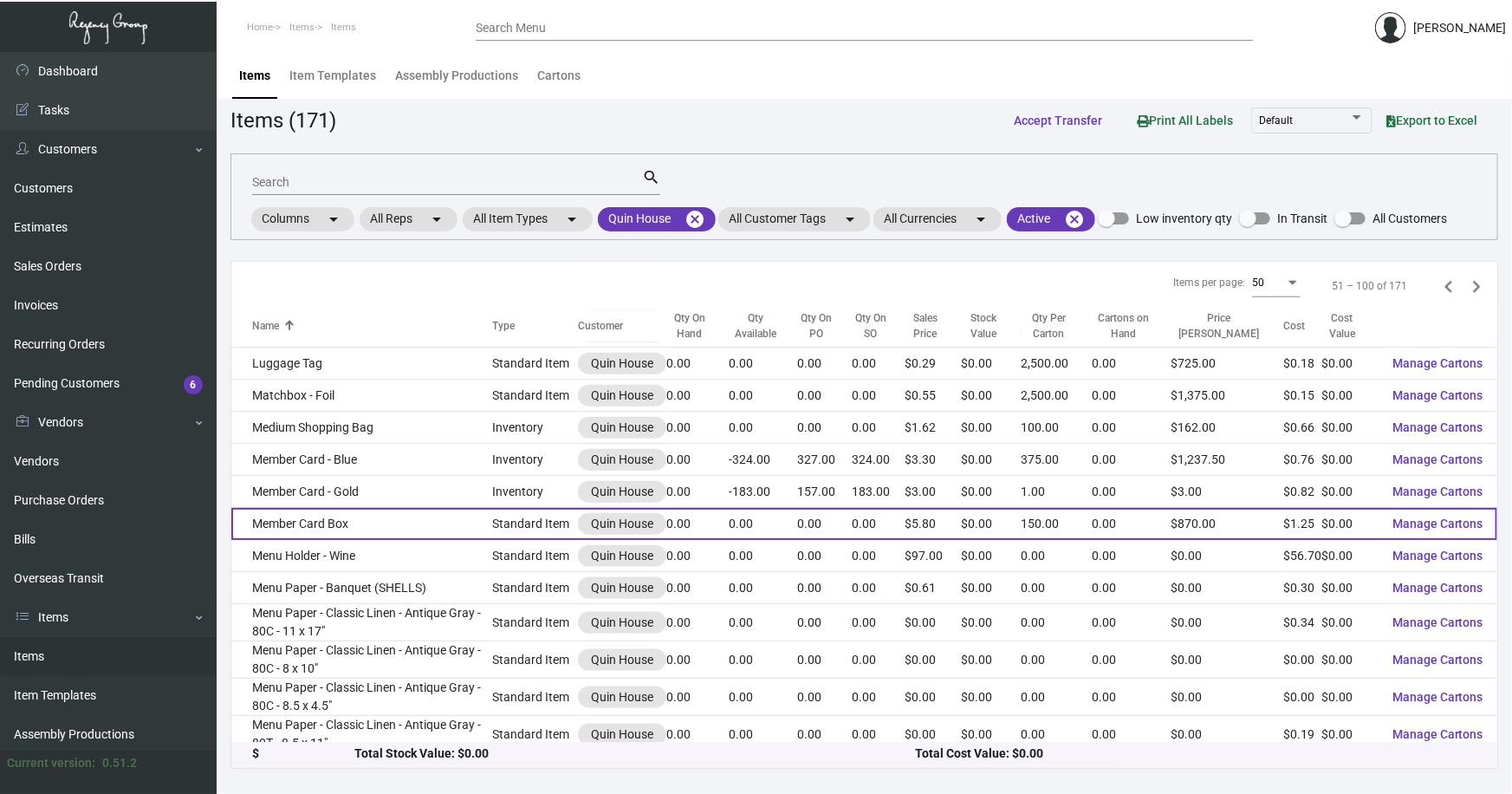  What do you see at coordinates (1056, 460) in the screenshot?
I see `td: 375.00` at bounding box center [1056, 460].